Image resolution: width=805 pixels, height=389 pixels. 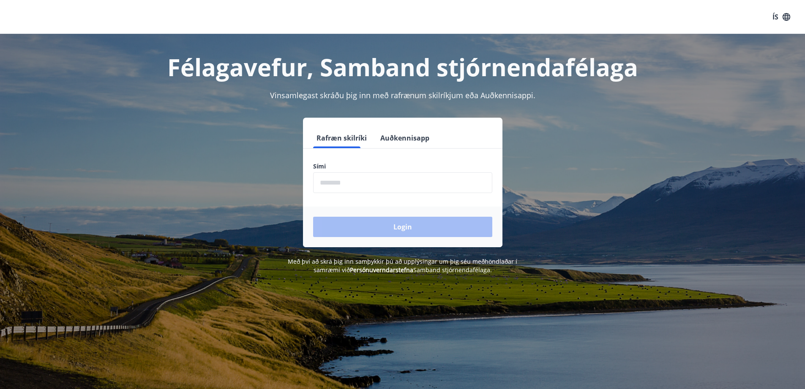 I want to click on a: Persónuverndarstefna, so click(x=382, y=269).